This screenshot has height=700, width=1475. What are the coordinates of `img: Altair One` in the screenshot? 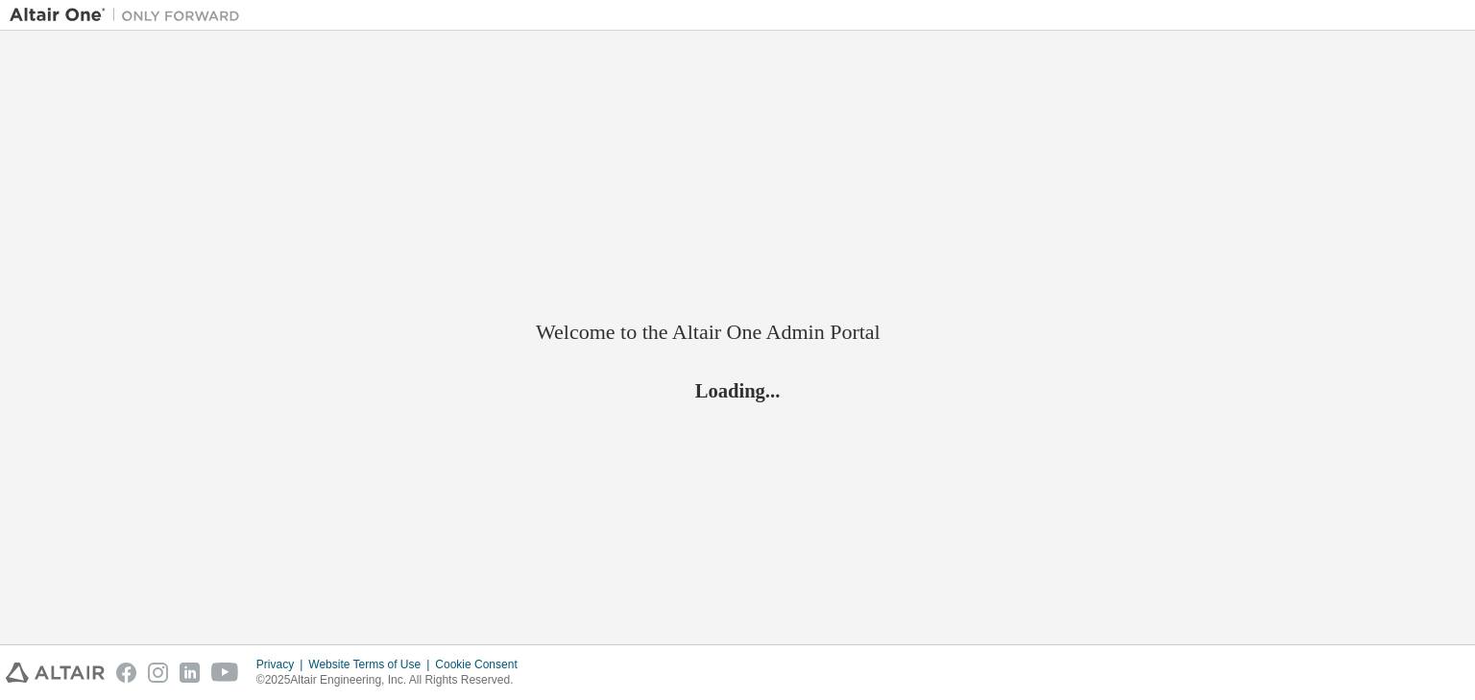 It's located at (130, 15).